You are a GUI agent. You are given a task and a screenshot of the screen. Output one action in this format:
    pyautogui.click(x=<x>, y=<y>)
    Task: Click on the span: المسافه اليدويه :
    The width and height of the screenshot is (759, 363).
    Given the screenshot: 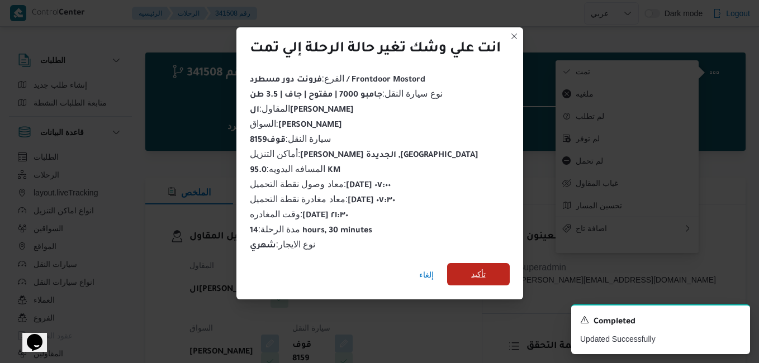 What is the action you would take?
    pyautogui.click(x=295, y=169)
    